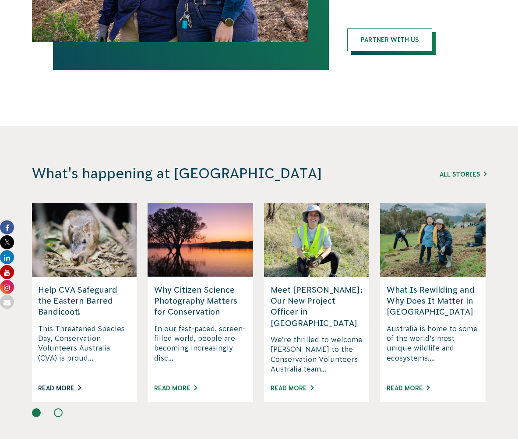 The height and width of the screenshot is (439, 518). I want to click on p: This Threatened Species Day, Conservation Volunteers Australia (CVA) is proud..., so click(84, 349).